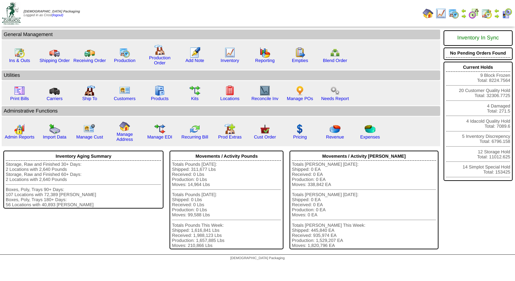 The height and width of the screenshot is (281, 515). I want to click on a: Inventory, so click(230, 60).